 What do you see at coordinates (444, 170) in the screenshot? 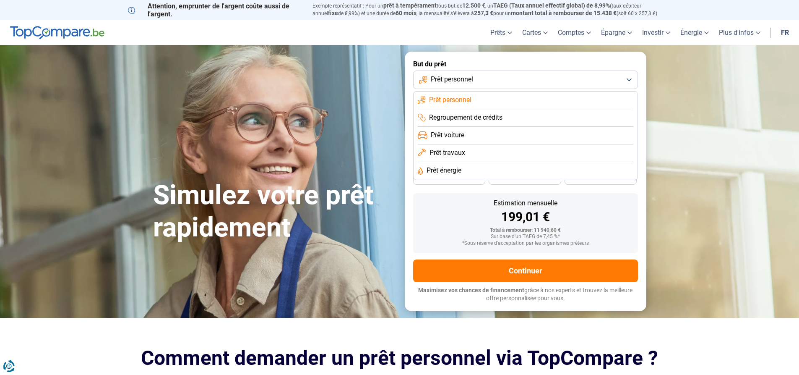
I see `span: Prêt énergie` at bounding box center [444, 170].